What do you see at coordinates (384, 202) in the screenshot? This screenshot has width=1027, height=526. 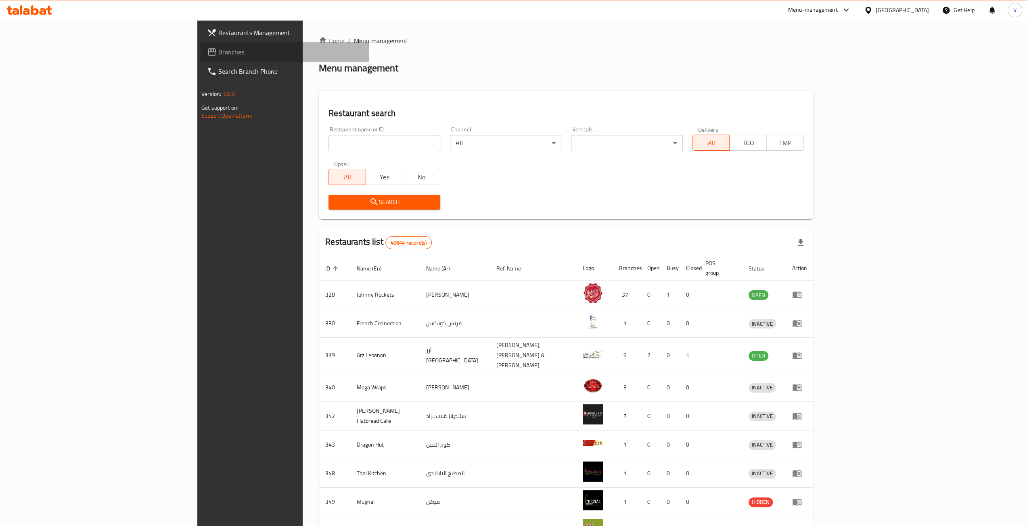 I see `span: Search` at bounding box center [384, 202].